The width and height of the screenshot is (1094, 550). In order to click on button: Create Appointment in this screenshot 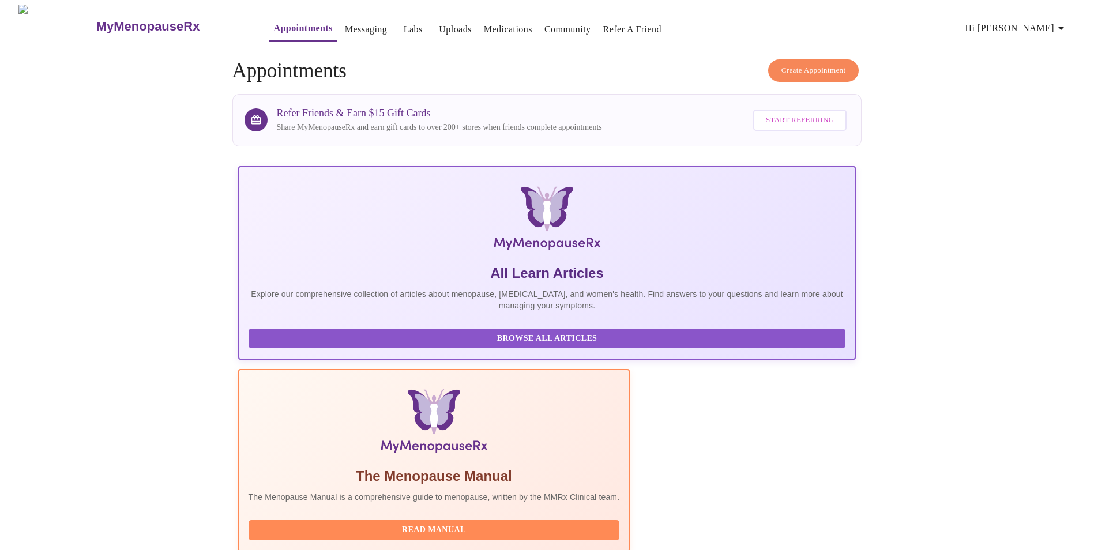, I will do `click(814, 70)`.